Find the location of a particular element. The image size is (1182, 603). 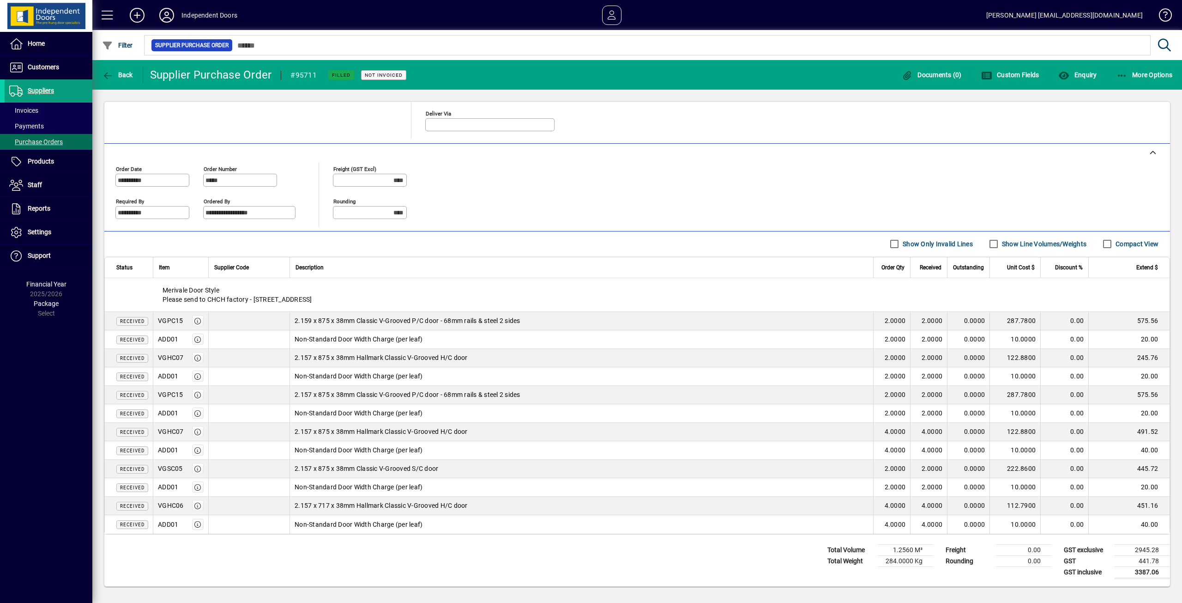

span: 2.157 x 875 x 38mm Classic V-Grooved S/C door is located at coordinates (366, 468).